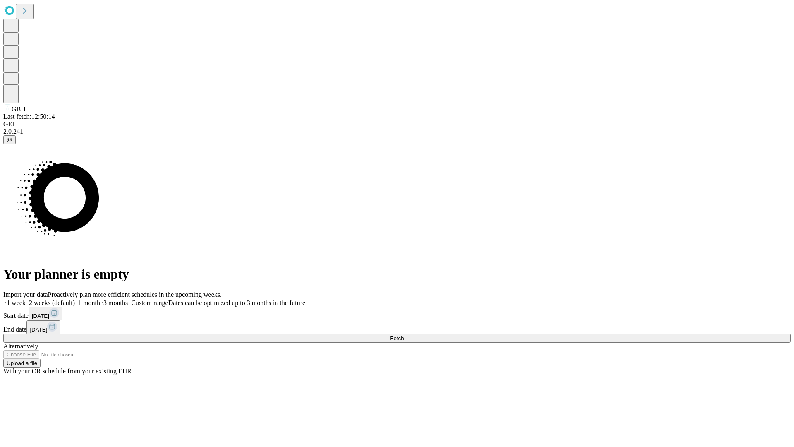 The image size is (794, 447). What do you see at coordinates (19, 109) in the screenshot?
I see `span: GBH` at bounding box center [19, 109].